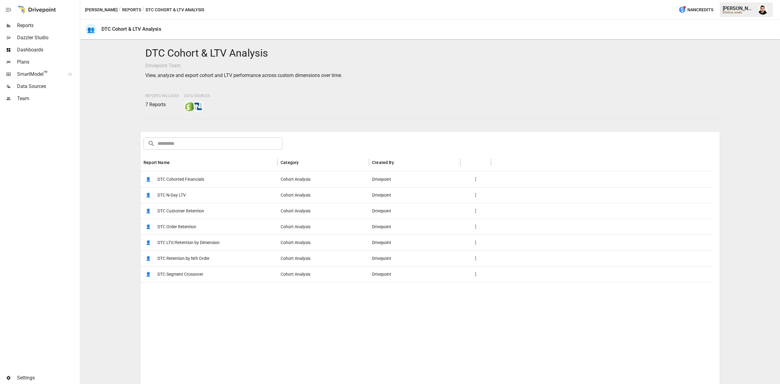  Describe the element at coordinates (157, 163) in the screenshot. I see `div: Report Name` at that location.